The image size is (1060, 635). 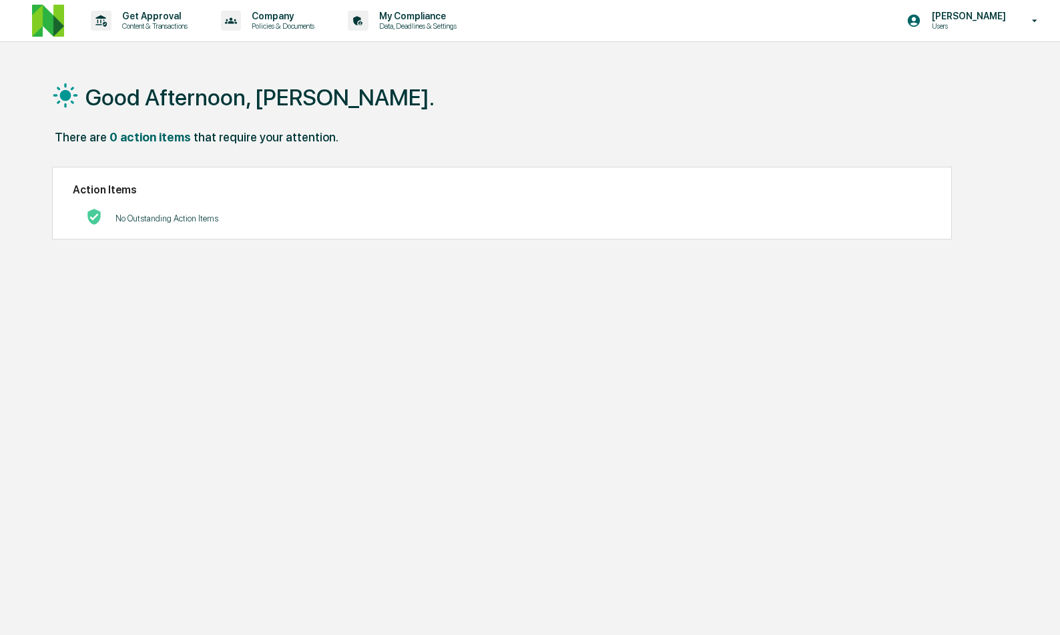 What do you see at coordinates (153, 26) in the screenshot?
I see `p: Content & Transactions` at bounding box center [153, 26].